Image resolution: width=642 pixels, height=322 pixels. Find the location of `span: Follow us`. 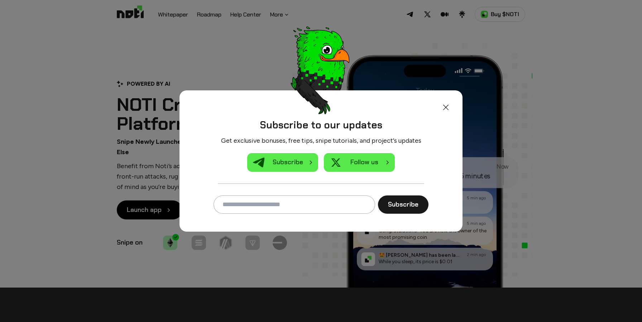

span: Follow us is located at coordinates (364, 162).